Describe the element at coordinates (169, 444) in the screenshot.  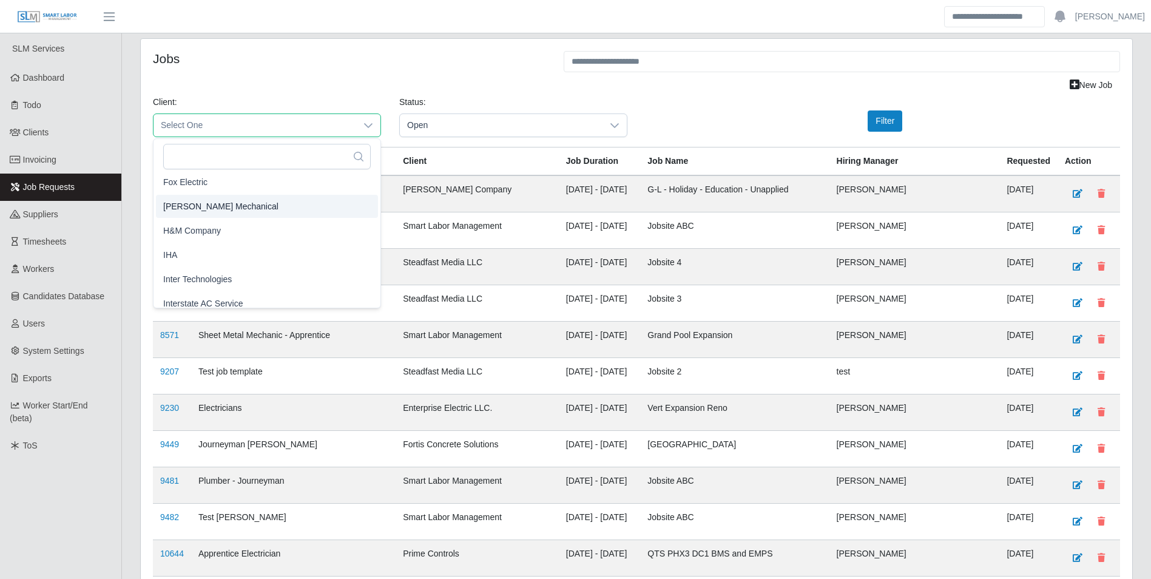
I see `a: 9449` at that location.